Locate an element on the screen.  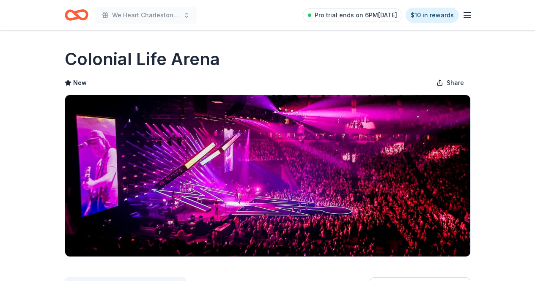
a: $10 in rewards is located at coordinates (432, 15).